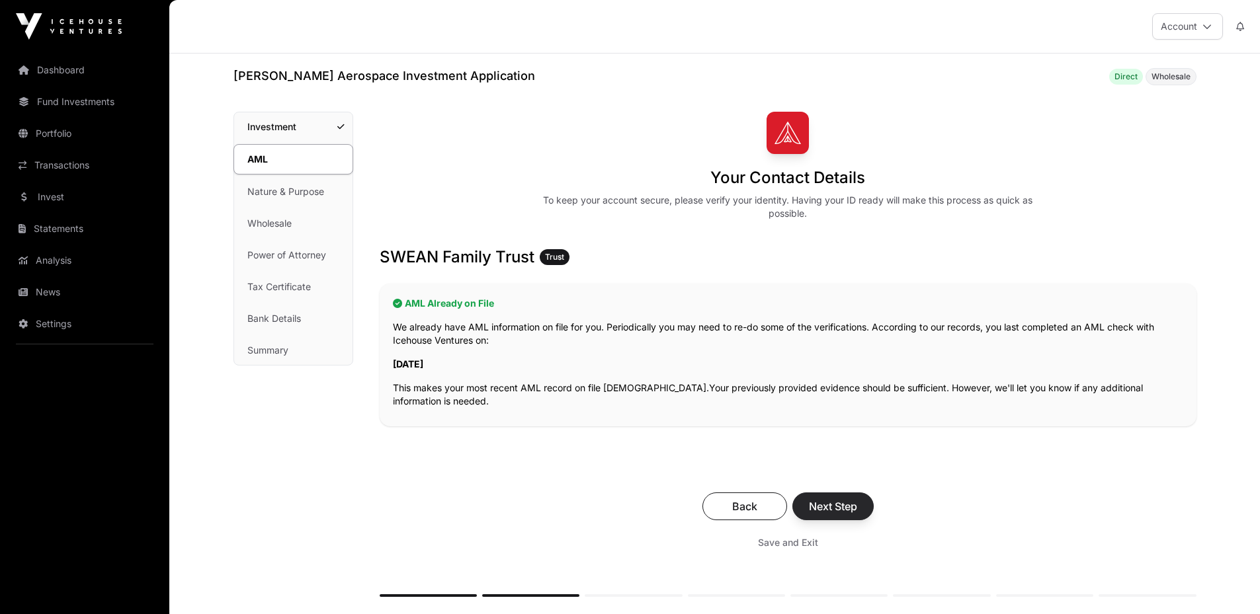 The width and height of the screenshot is (1260, 614). What do you see at coordinates (85, 324) in the screenshot?
I see `a: Settings` at bounding box center [85, 324].